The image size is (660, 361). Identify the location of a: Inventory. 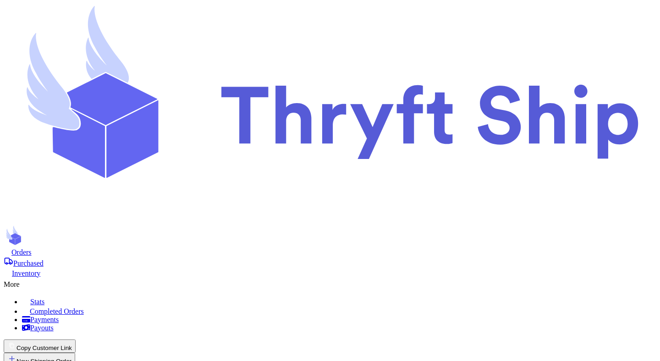
(330, 273).